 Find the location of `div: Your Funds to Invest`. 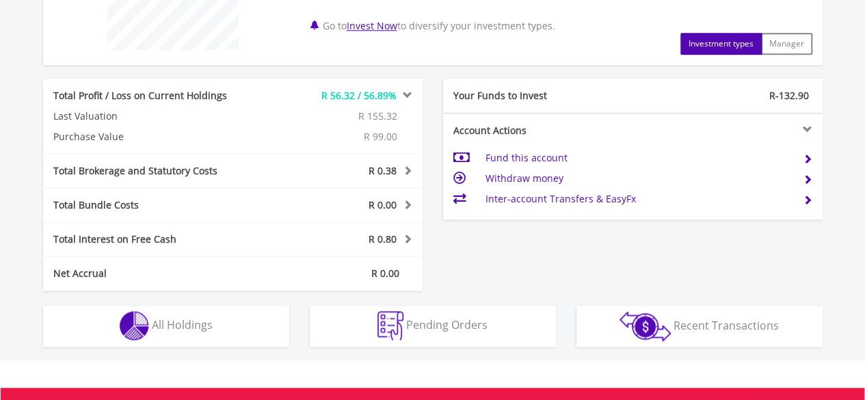

div: Your Funds to Invest is located at coordinates (538, 96).